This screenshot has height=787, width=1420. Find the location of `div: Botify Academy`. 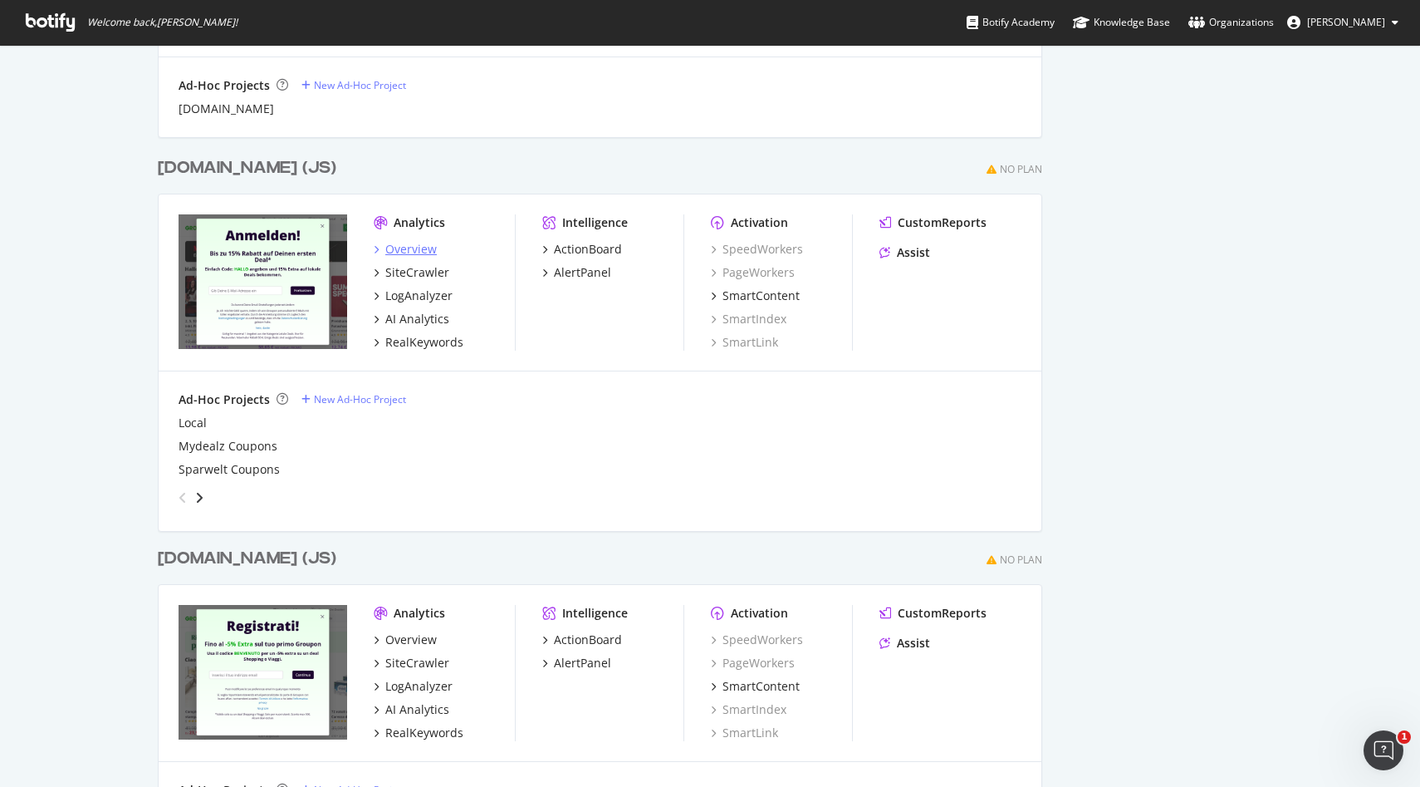

div: Botify Academy is located at coordinates (1011, 22).